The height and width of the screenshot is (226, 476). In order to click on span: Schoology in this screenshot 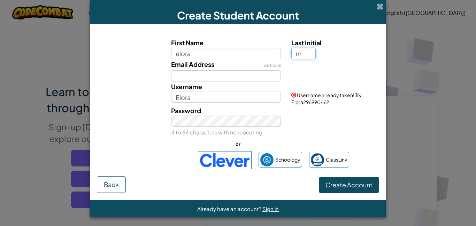, I will do `click(288, 160)`.